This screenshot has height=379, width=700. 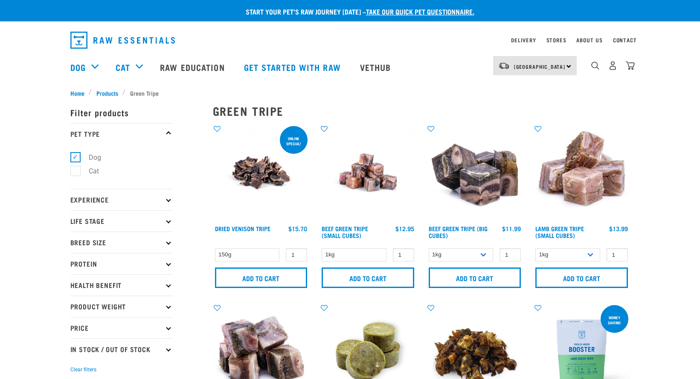 What do you see at coordinates (122, 263) in the screenshot?
I see `p: Protein` at bounding box center [122, 263].